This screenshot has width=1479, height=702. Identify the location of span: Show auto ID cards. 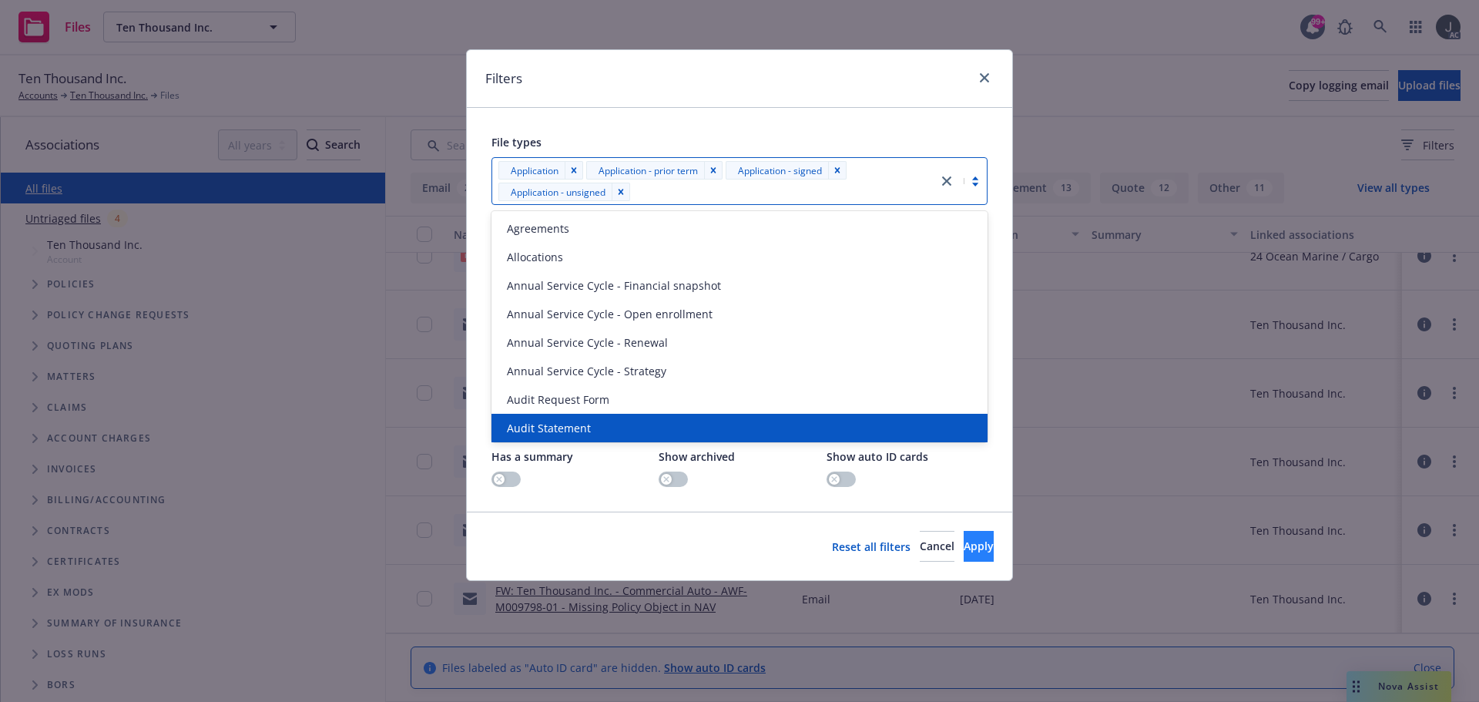
(877, 456).